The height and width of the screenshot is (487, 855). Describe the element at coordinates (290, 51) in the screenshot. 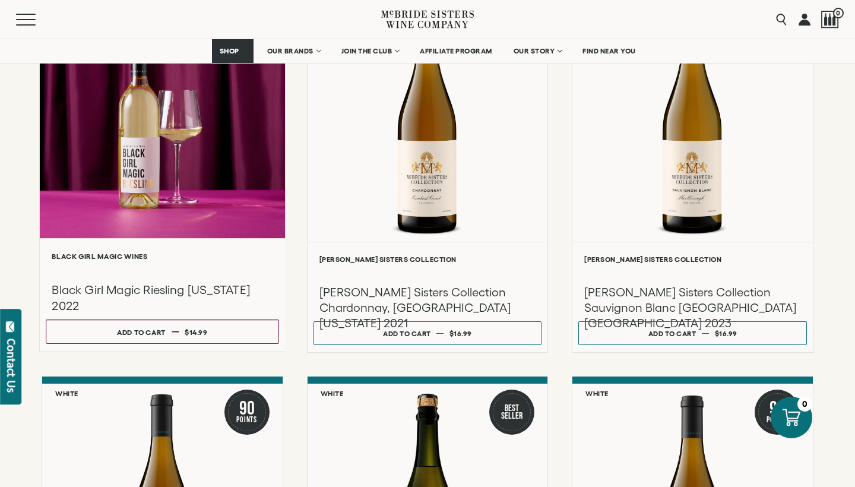

I see `span: OUR BRANDS` at that location.